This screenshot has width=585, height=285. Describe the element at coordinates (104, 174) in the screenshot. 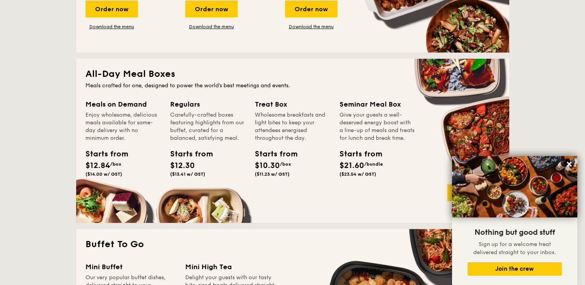

I see `span: ($14.00 w/ GST)` at that location.